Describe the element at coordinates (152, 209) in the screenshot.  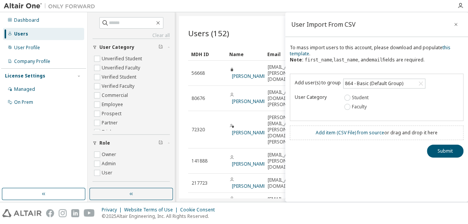
I see `div: Website Terms of Use` at that location.